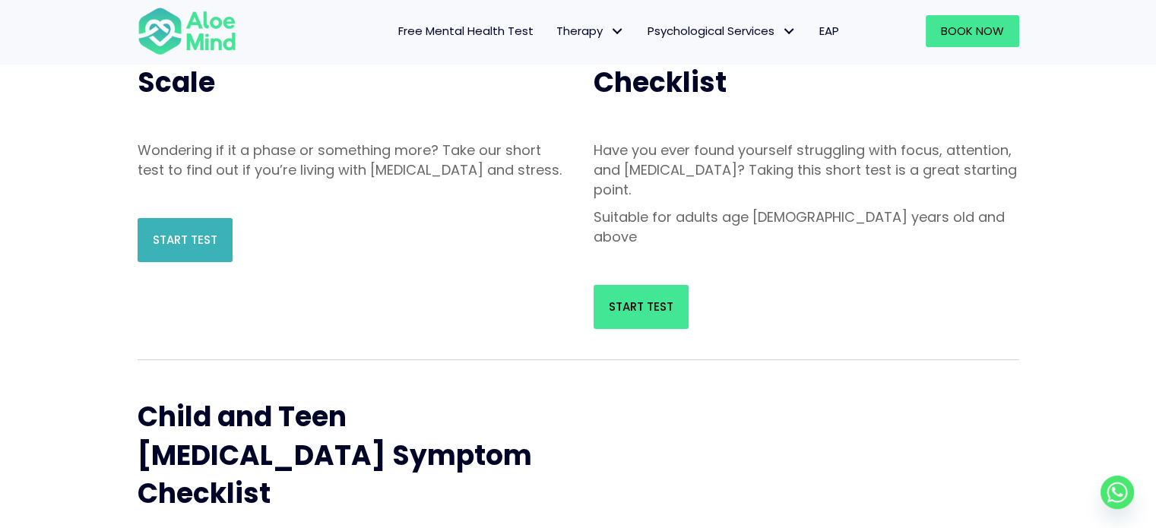 The width and height of the screenshot is (1156, 528). I want to click on span: Psychological Services: submenu, so click(789, 31).